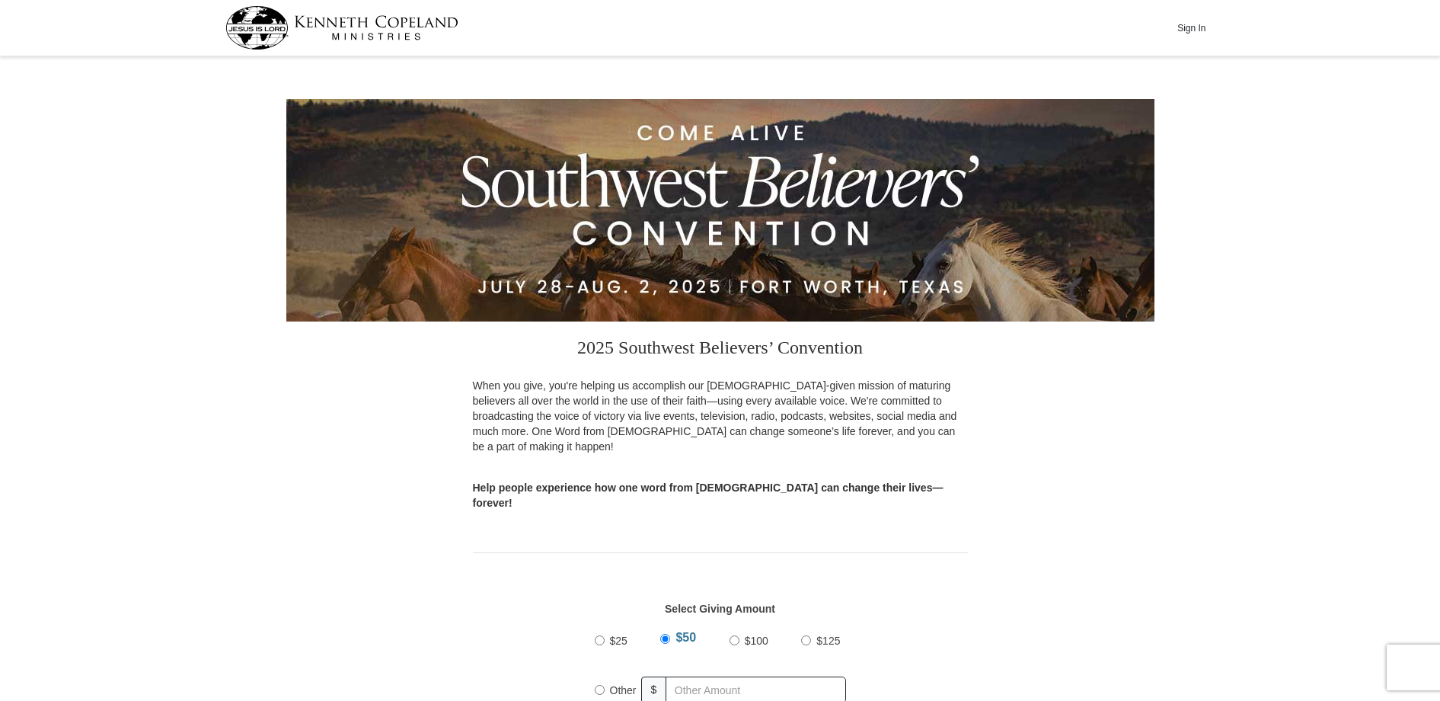  I want to click on span: Other, so click(623, 690).